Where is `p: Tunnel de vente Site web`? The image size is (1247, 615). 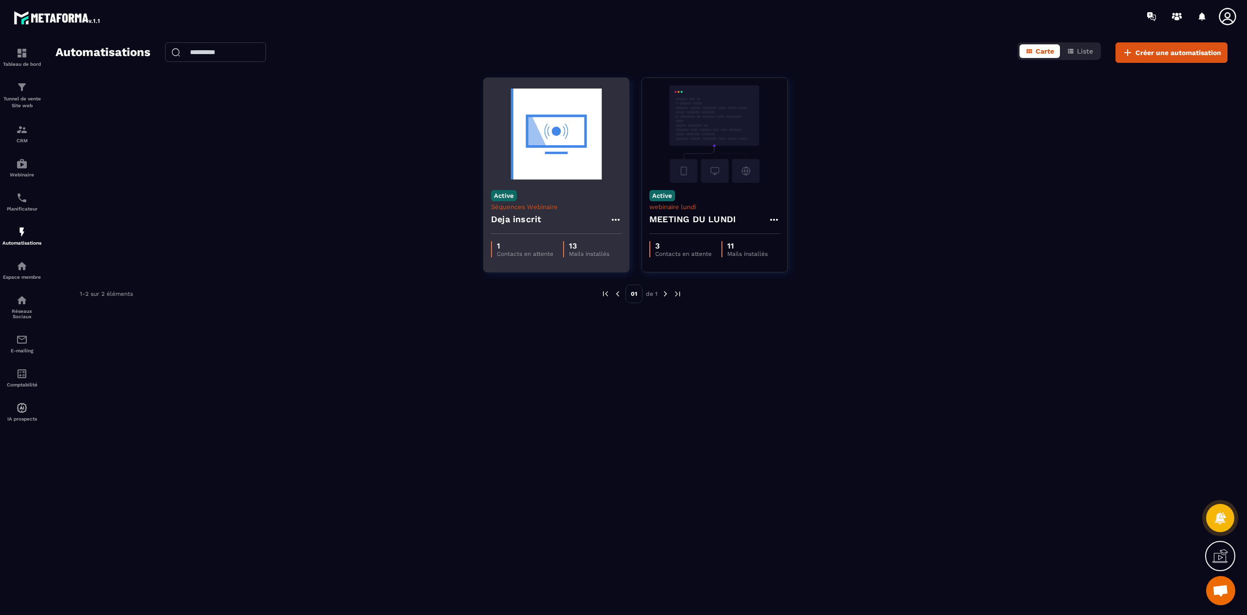 p: Tunnel de vente Site web is located at coordinates (22, 102).